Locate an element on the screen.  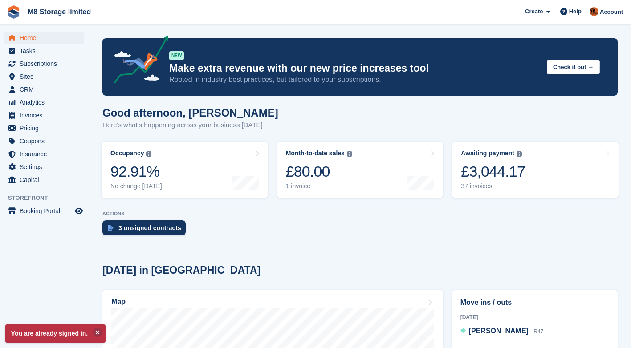
div: Occupancy is located at coordinates (127, 153).